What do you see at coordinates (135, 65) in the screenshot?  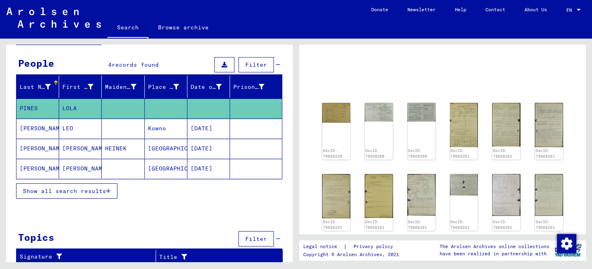 I see `span: records found` at bounding box center [135, 65].